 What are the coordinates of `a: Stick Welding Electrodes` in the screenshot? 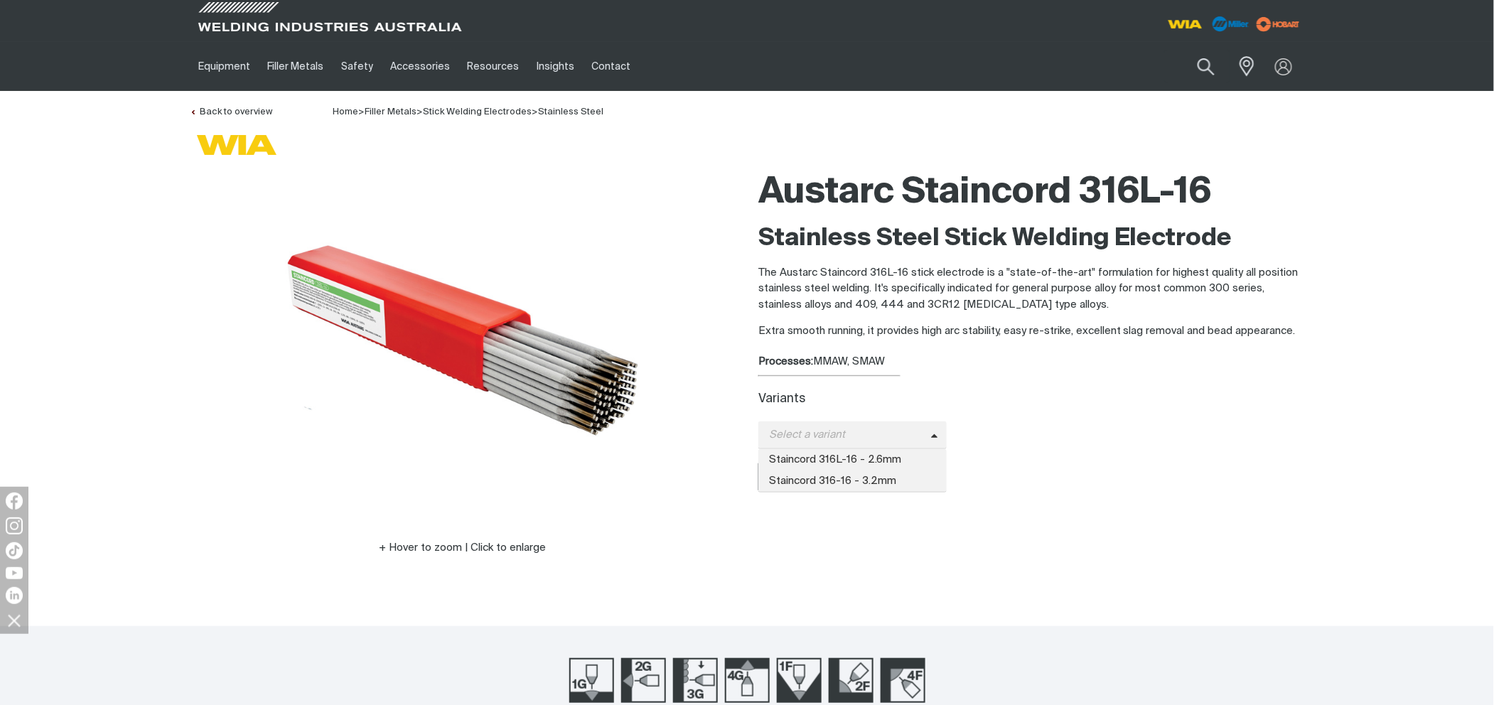 It's located at (477, 112).